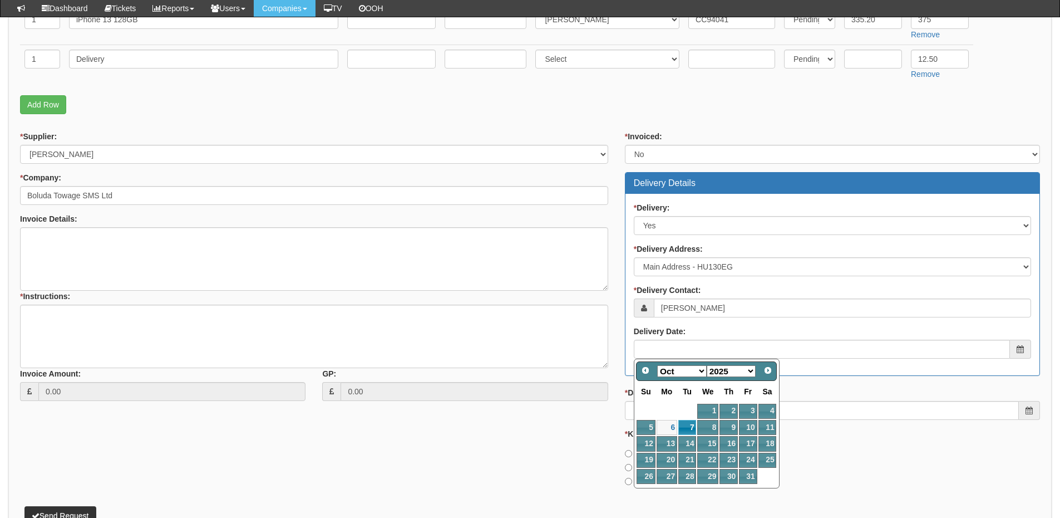 Image resolution: width=1060 pixels, height=518 pixels. What do you see at coordinates (667, 443) in the screenshot?
I see `a: 13` at bounding box center [667, 443].